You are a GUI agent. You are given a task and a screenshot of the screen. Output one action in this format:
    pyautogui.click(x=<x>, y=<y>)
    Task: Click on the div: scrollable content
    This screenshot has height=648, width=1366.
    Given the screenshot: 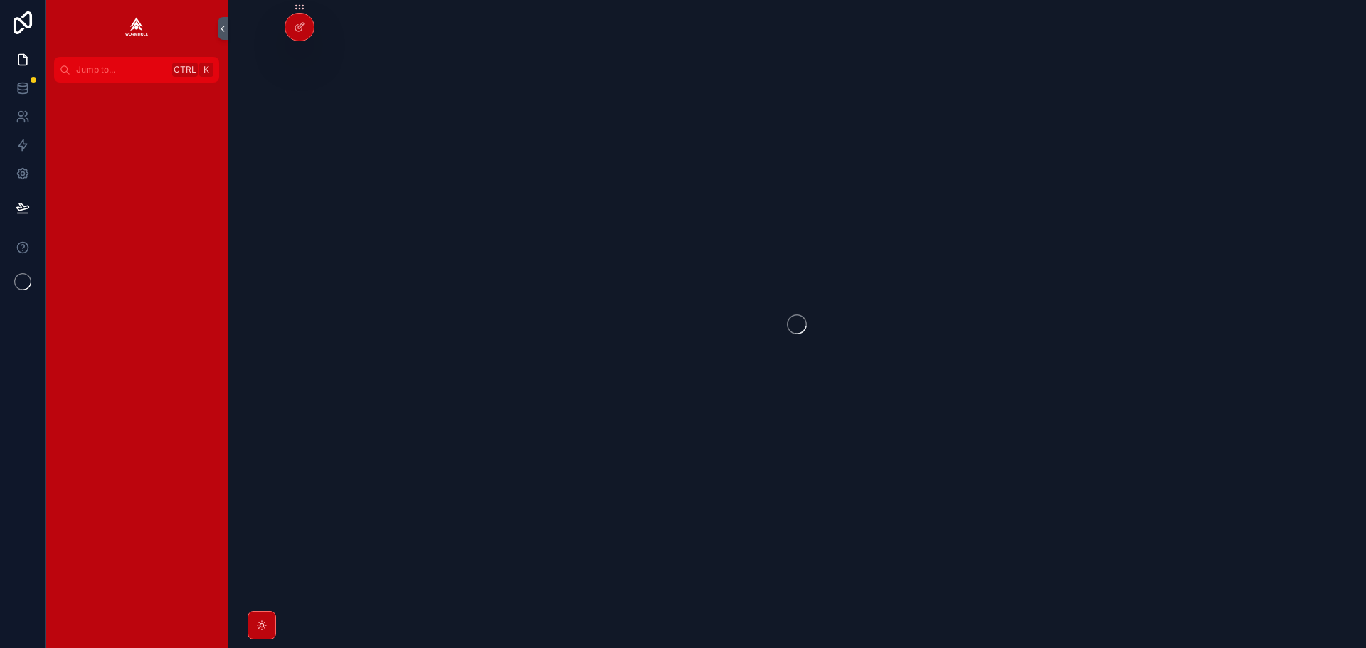 What is the action you would take?
    pyautogui.click(x=137, y=95)
    